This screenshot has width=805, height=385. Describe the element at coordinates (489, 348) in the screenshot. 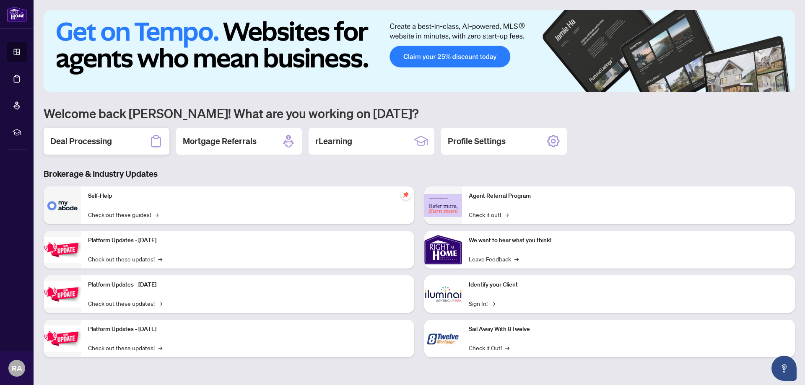

I see `a: Check it Out!→` at that location.